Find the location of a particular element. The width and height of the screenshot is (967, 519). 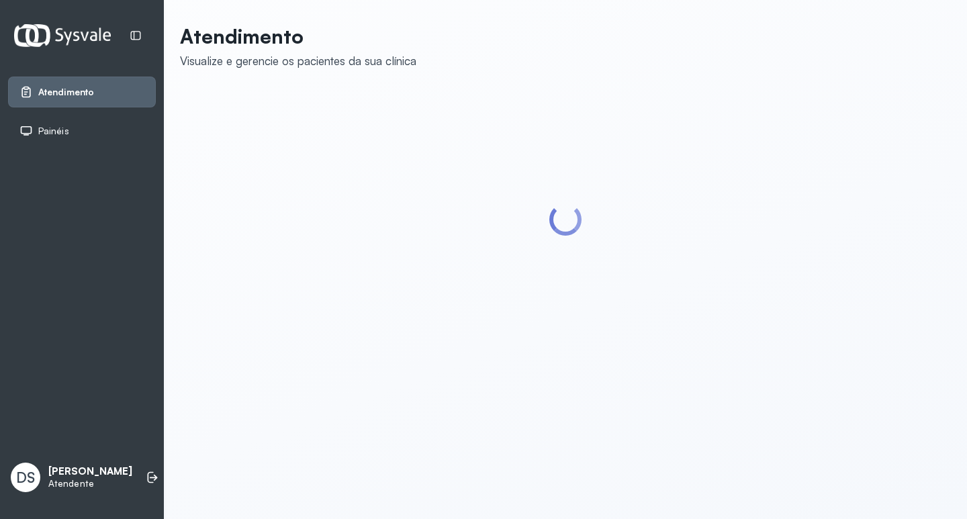

span: Atendimento is located at coordinates (66, 92).